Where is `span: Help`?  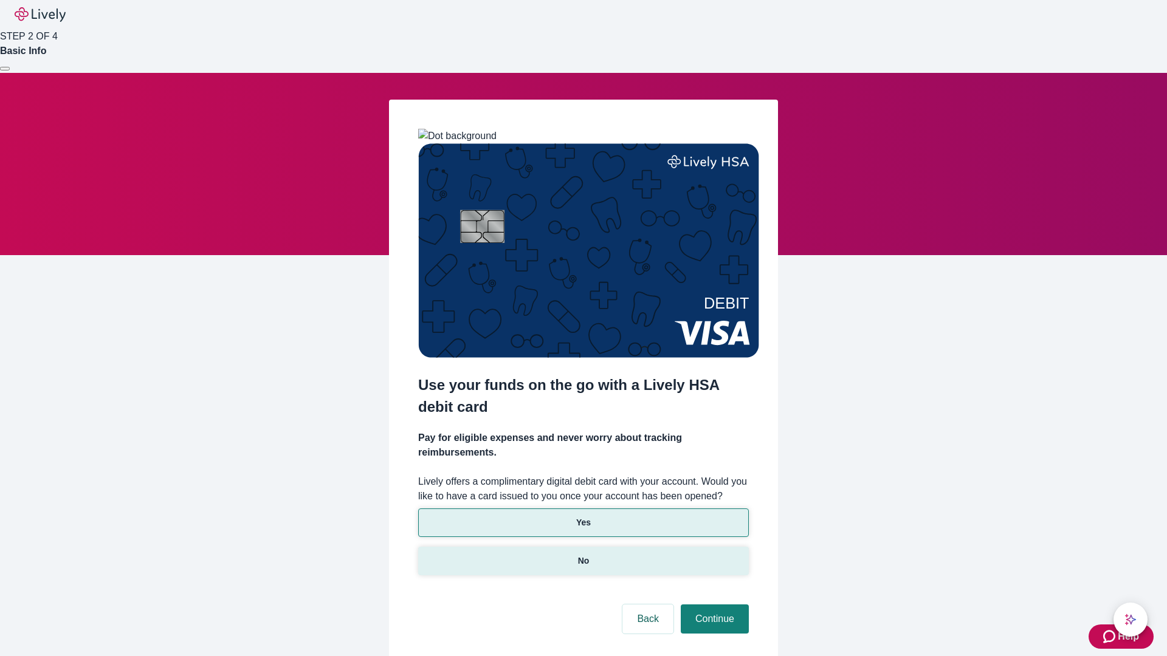 span: Help is located at coordinates (1128, 637).